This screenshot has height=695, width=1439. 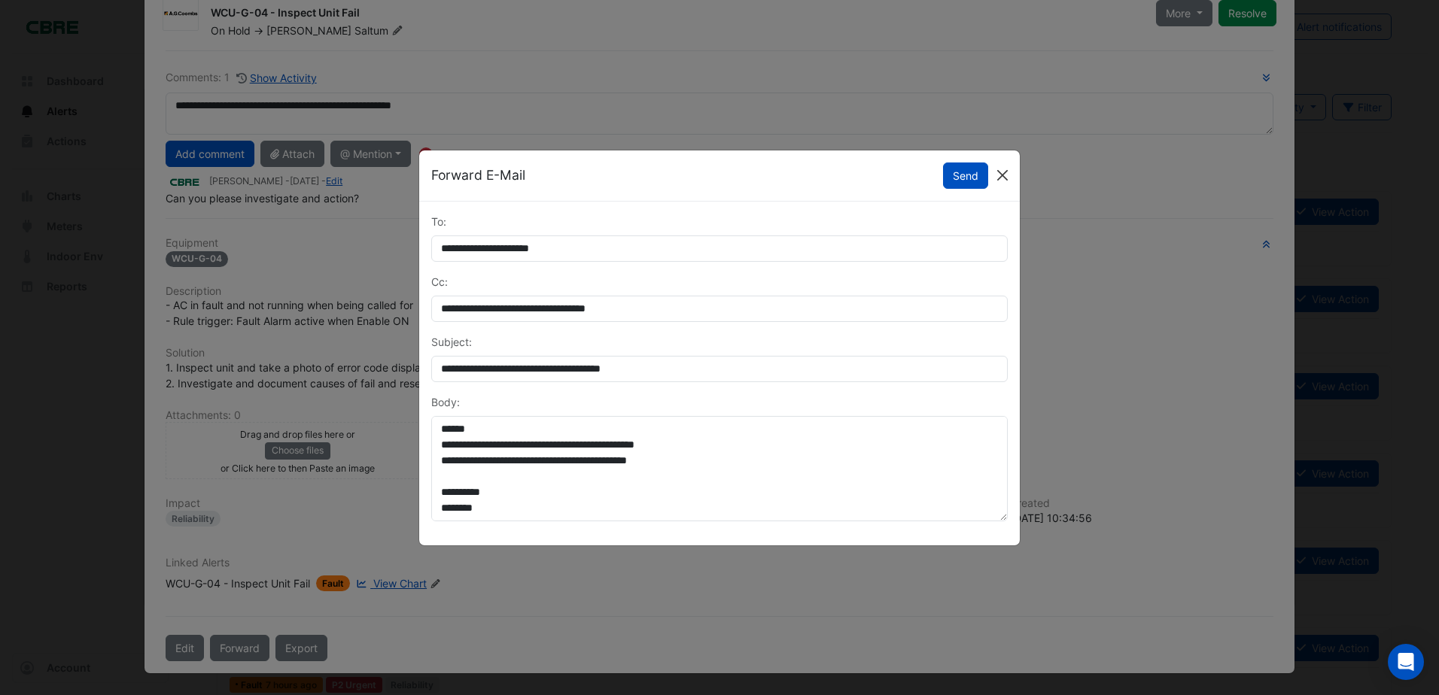 What do you see at coordinates (478, 175) in the screenshot?
I see `h5: Forward E-Mail` at bounding box center [478, 175].